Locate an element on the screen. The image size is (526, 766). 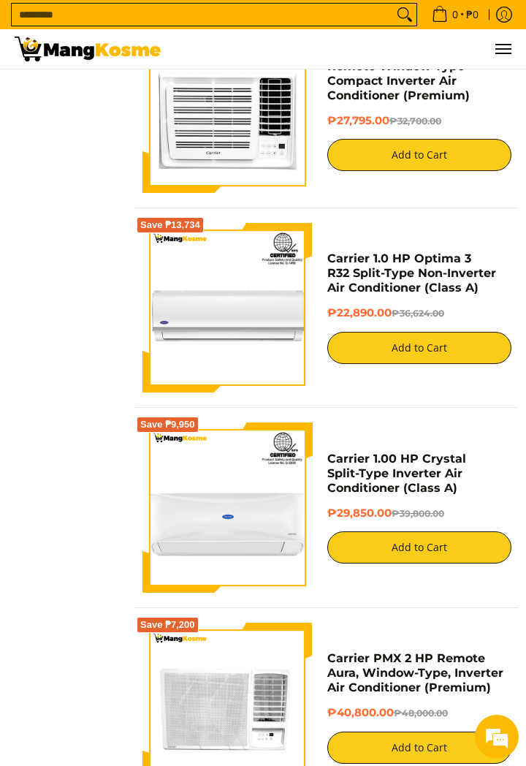
del: ₱48,000.00 is located at coordinates (421, 712).